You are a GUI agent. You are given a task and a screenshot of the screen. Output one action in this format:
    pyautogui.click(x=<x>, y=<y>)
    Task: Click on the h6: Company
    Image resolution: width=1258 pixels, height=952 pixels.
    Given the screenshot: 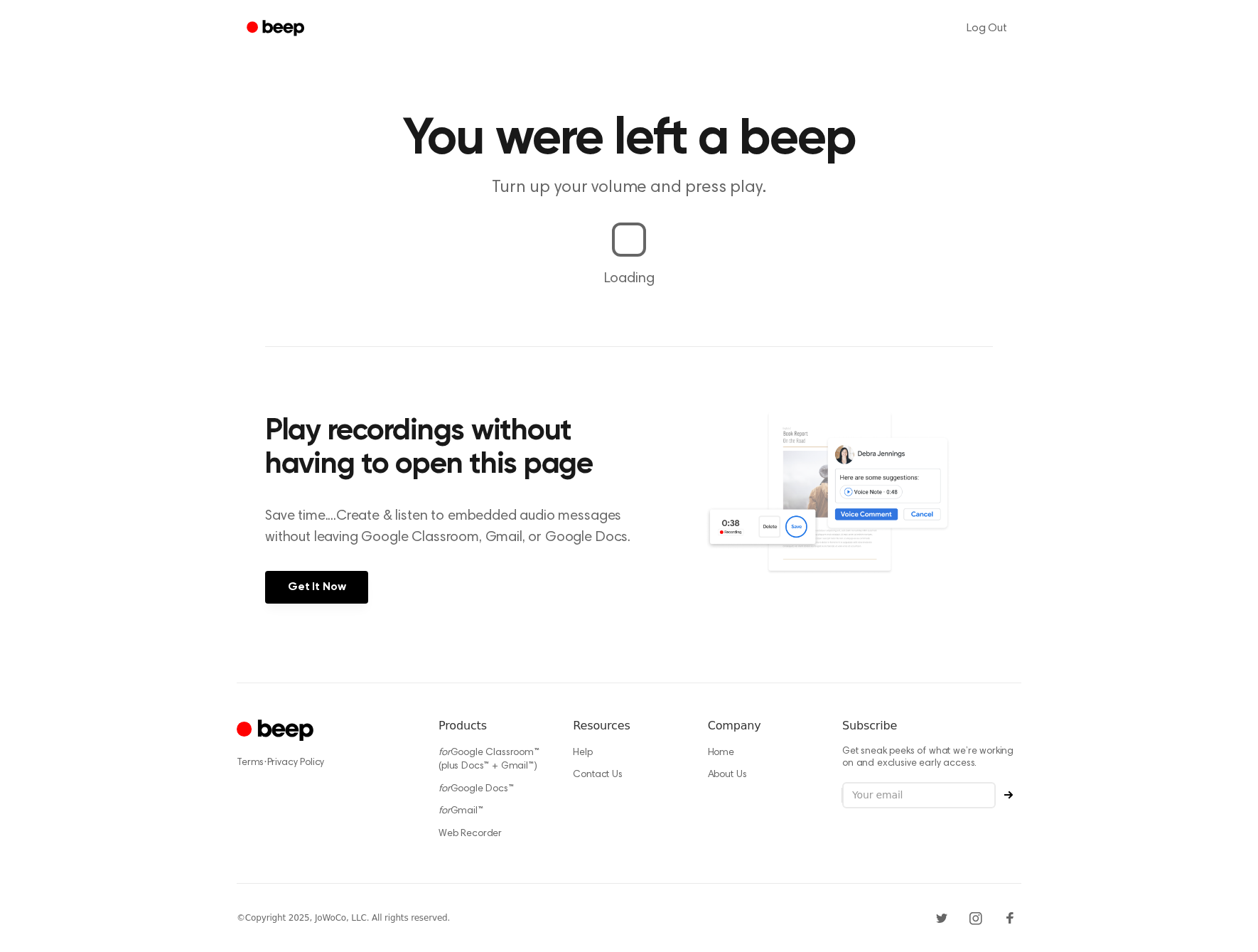 What is the action you would take?
    pyautogui.click(x=763, y=726)
    